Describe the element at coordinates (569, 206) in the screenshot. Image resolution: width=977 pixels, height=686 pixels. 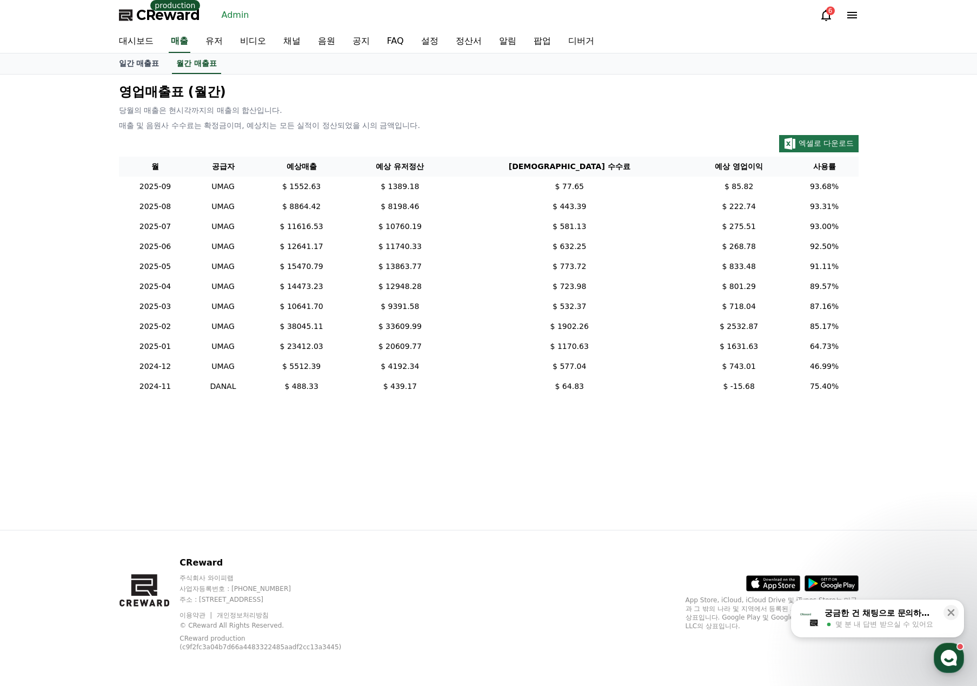
I see `td: $ 443.39` at that location.